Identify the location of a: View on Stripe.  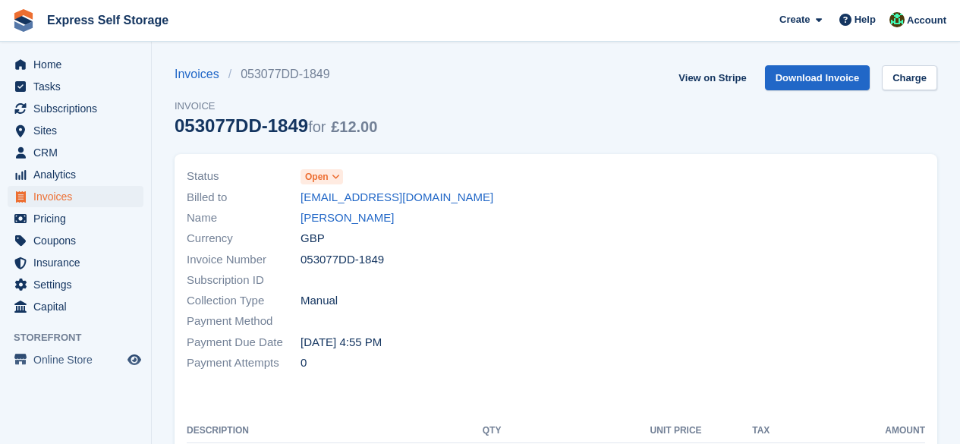
(712, 77).